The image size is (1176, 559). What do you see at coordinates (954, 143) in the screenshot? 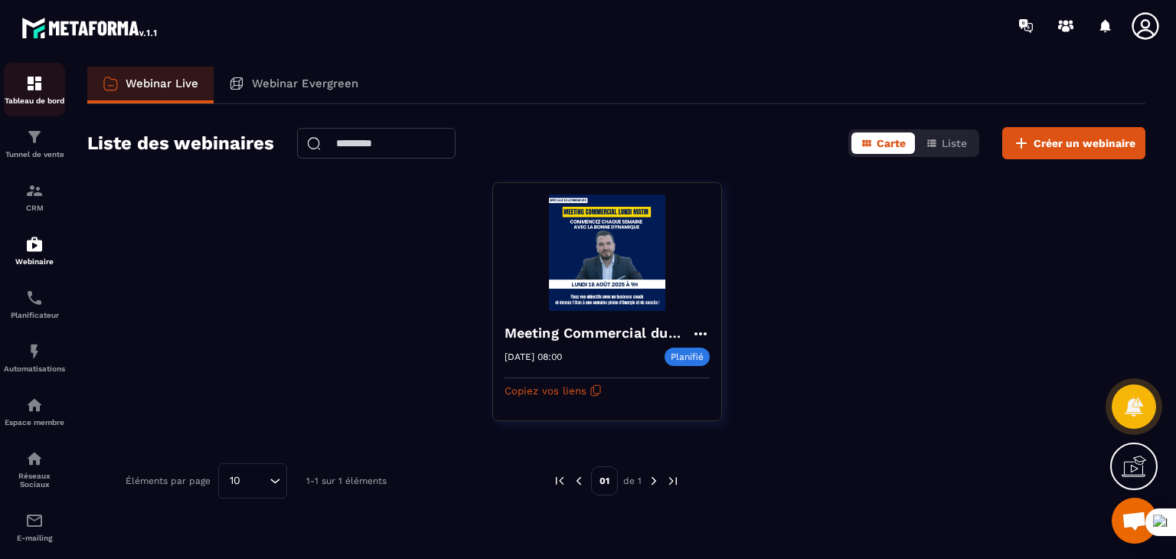
I see `span: Liste` at bounding box center [954, 143].